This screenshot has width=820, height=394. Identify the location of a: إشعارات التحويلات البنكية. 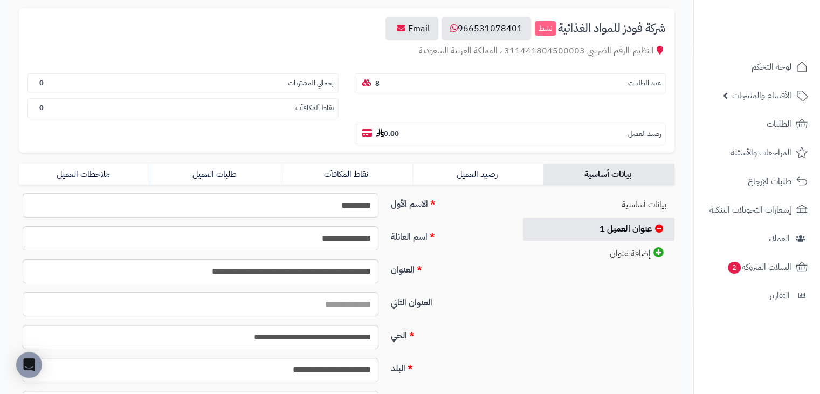
(757, 210).